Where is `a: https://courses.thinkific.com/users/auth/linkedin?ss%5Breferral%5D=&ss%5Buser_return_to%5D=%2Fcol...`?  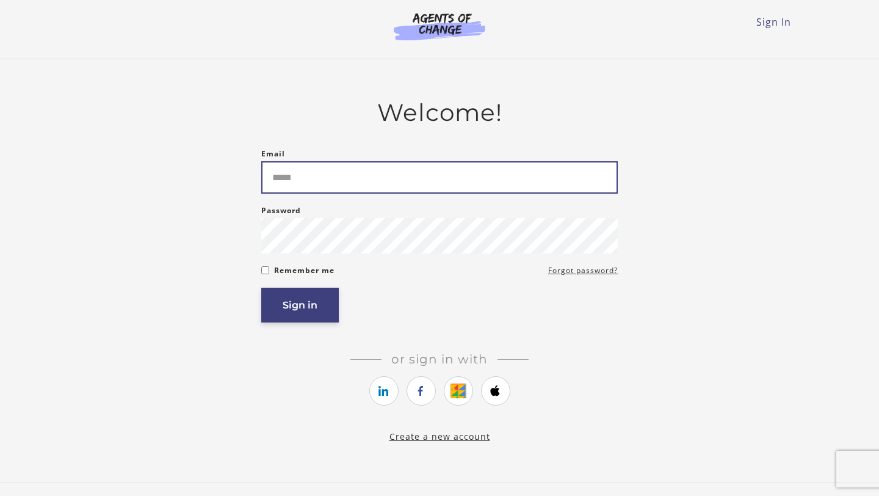 a: https://courses.thinkific.com/users/auth/linkedin?ss%5Breferral%5D=&ss%5Buser_return_to%5D=%2Fcol... is located at coordinates (384, 391).